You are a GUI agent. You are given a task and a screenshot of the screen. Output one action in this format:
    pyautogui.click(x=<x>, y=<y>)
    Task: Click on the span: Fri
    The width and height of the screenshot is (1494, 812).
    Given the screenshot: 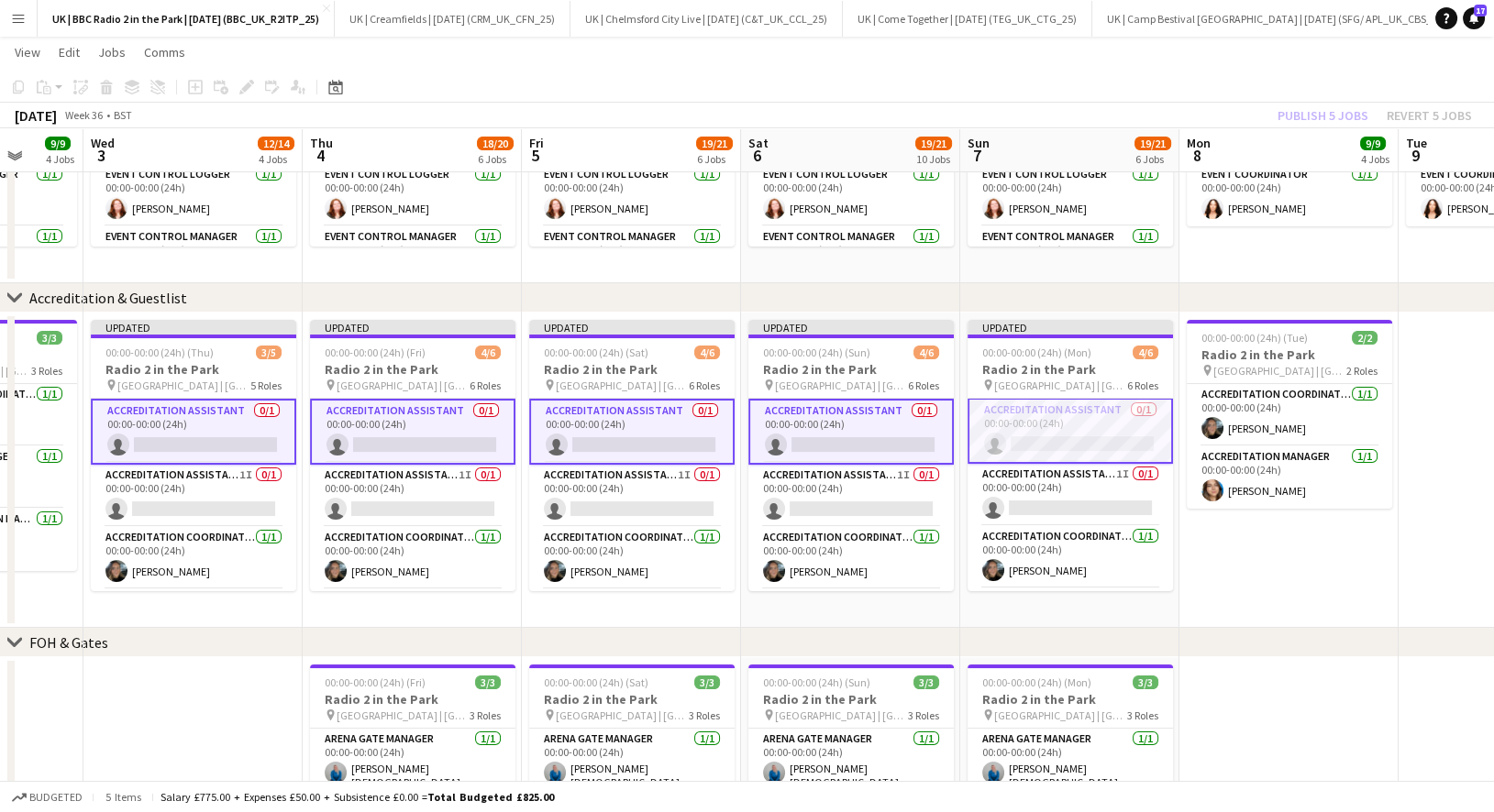 What is the action you would take?
    pyautogui.click(x=537, y=143)
    